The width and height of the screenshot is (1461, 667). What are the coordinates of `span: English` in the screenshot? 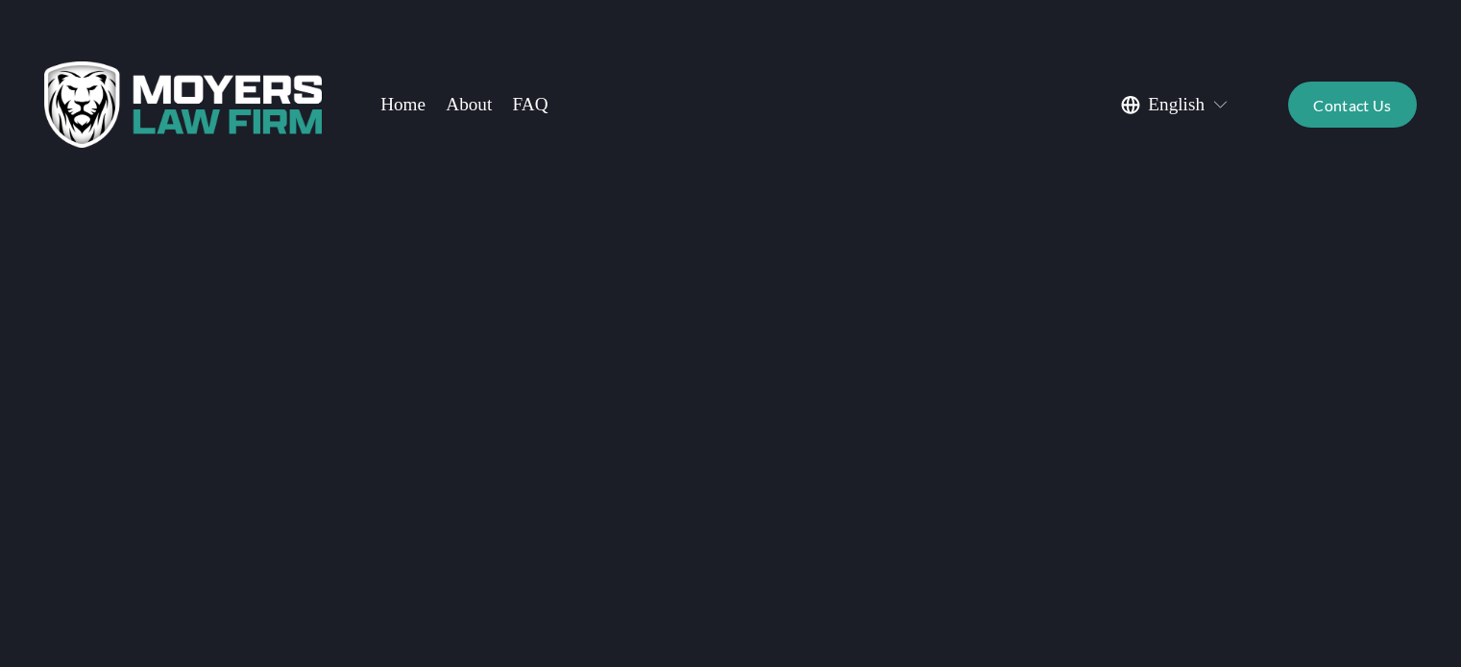 It's located at (1175, 105).